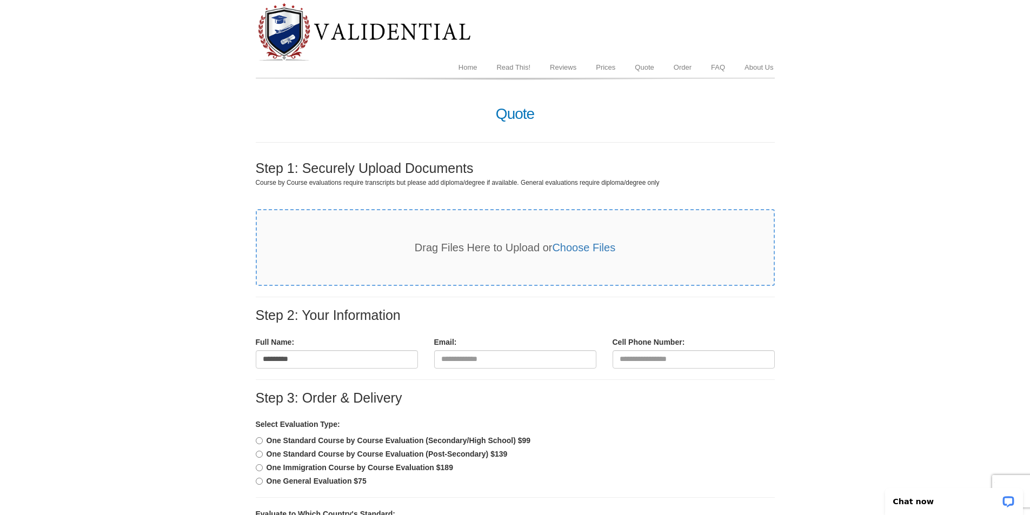 The height and width of the screenshot is (515, 1030). Describe the element at coordinates (275, 342) in the screenshot. I see `label: Full Name:` at that location.